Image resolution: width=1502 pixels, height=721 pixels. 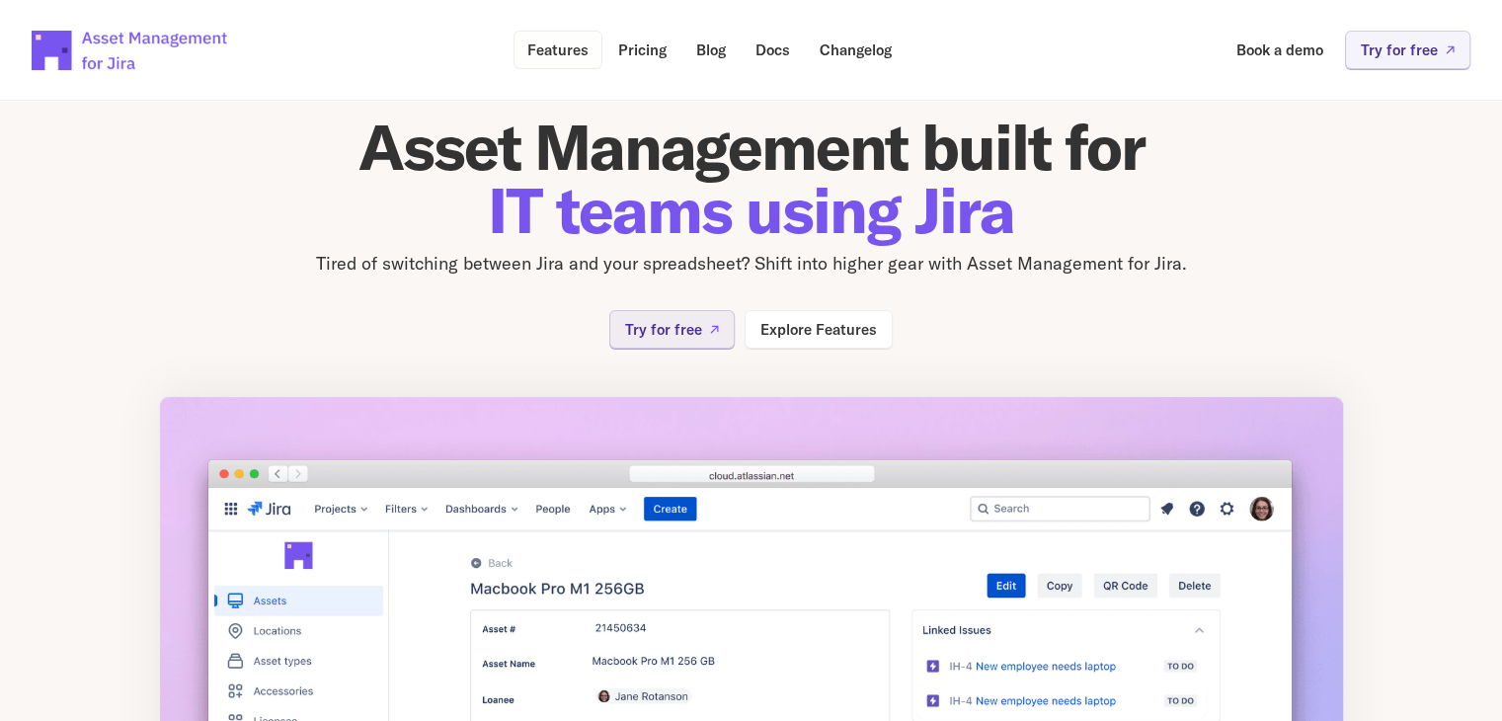 I want to click on a: Explore Features, so click(x=819, y=329).